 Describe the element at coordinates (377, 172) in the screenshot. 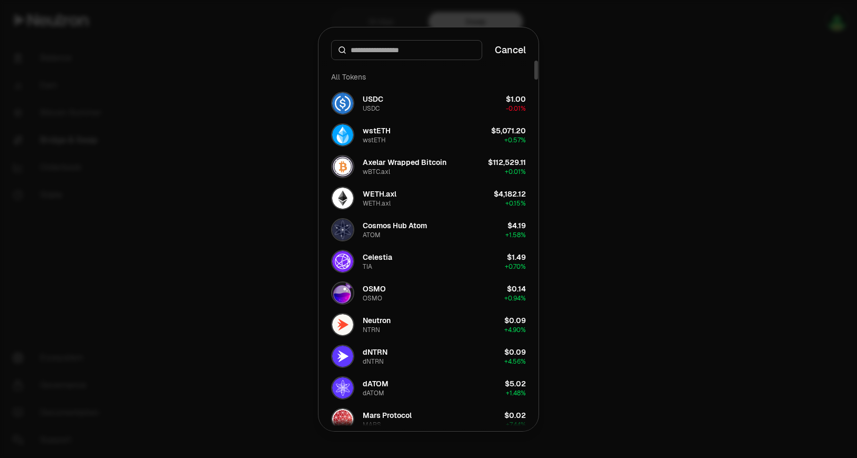

I see `div: wBTC.axl` at that location.